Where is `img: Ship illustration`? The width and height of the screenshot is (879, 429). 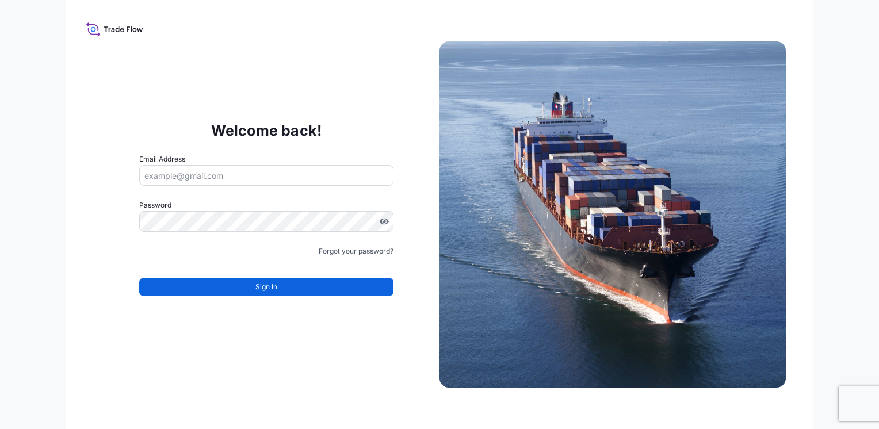
img: Ship illustration is located at coordinates (613, 215).